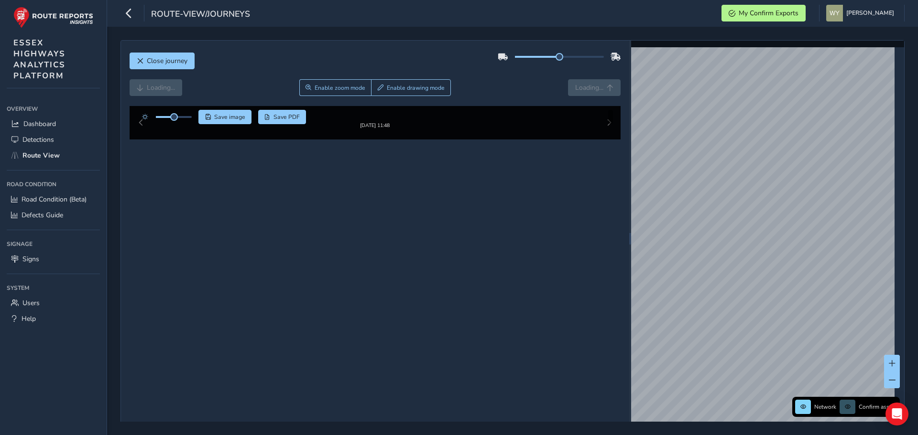 The width and height of the screenshot is (918, 435). What do you see at coordinates (167, 61) in the screenshot?
I see `span: Close journey` at bounding box center [167, 61].